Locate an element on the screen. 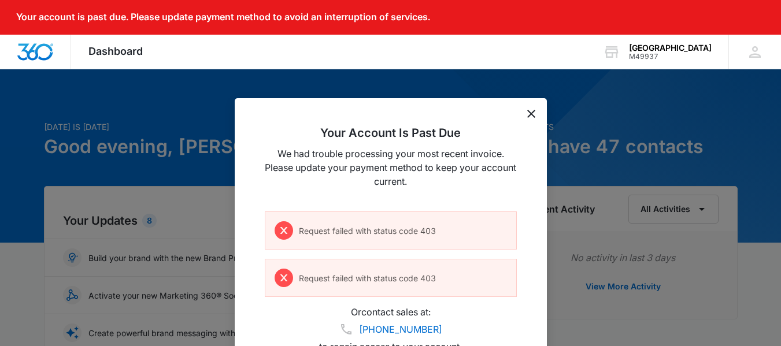 This screenshot has height=346, width=781. div: Dashboard is located at coordinates (116, 51).